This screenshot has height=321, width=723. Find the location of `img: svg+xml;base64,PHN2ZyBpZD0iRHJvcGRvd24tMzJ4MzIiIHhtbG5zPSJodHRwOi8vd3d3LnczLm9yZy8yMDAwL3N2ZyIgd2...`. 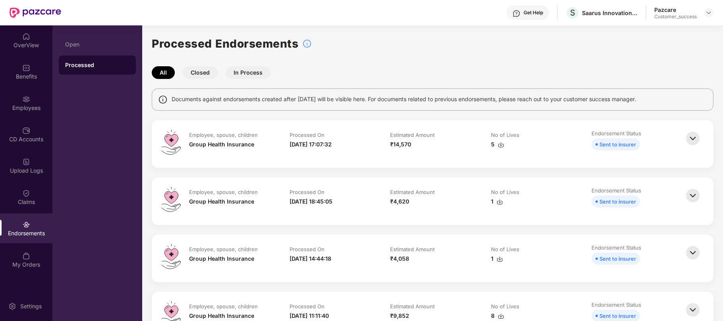

img: svg+xml;base64,PHN2ZyBpZD0iRHJvcGRvd24tMzJ4MzIiIHhtbG5zPSJodHRwOi8vd3d3LnczLm9yZy8yMDAwL3N2ZyIgd2... is located at coordinates (708, 13).